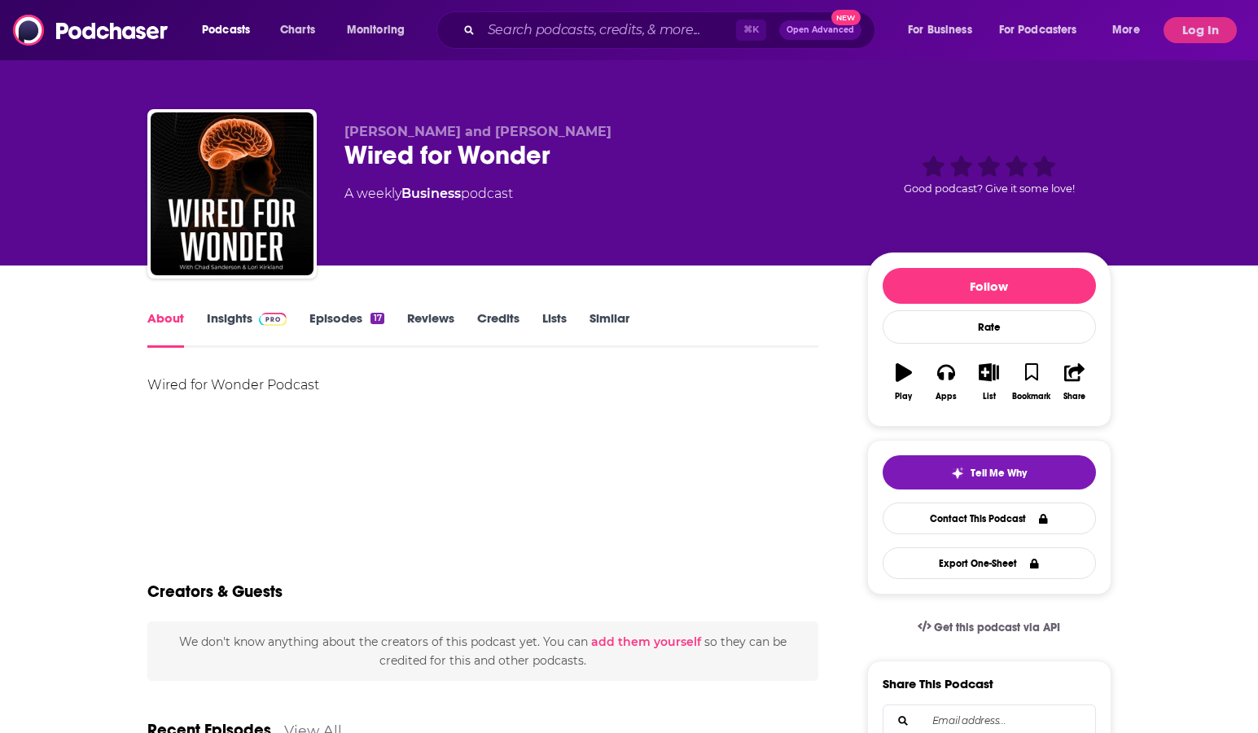 This screenshot has width=1258, height=733. Describe the element at coordinates (820, 30) in the screenshot. I see `button: Open AdvancedNew` at that location.